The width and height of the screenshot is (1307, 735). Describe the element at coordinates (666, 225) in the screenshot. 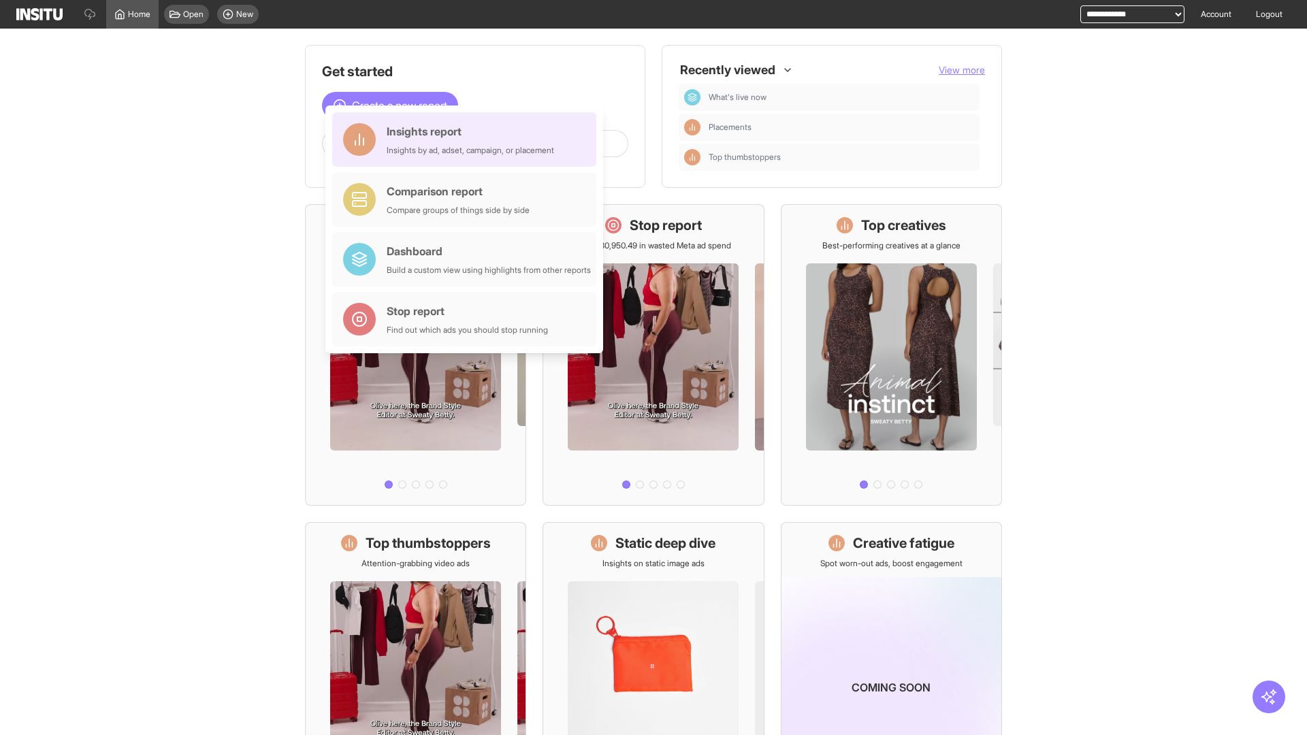

I see `h1: Stop report` at that location.